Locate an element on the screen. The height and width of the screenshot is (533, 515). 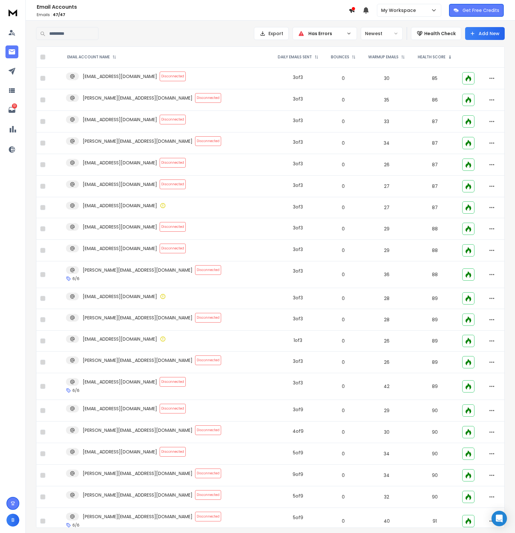
td: 36 is located at coordinates (387, 274).